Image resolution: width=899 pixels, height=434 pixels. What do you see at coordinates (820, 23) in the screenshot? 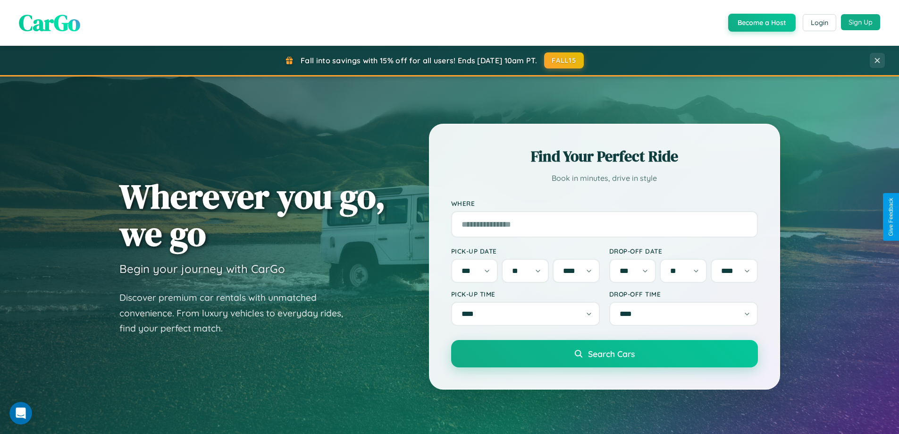
I see `button: Login` at bounding box center [820, 23].